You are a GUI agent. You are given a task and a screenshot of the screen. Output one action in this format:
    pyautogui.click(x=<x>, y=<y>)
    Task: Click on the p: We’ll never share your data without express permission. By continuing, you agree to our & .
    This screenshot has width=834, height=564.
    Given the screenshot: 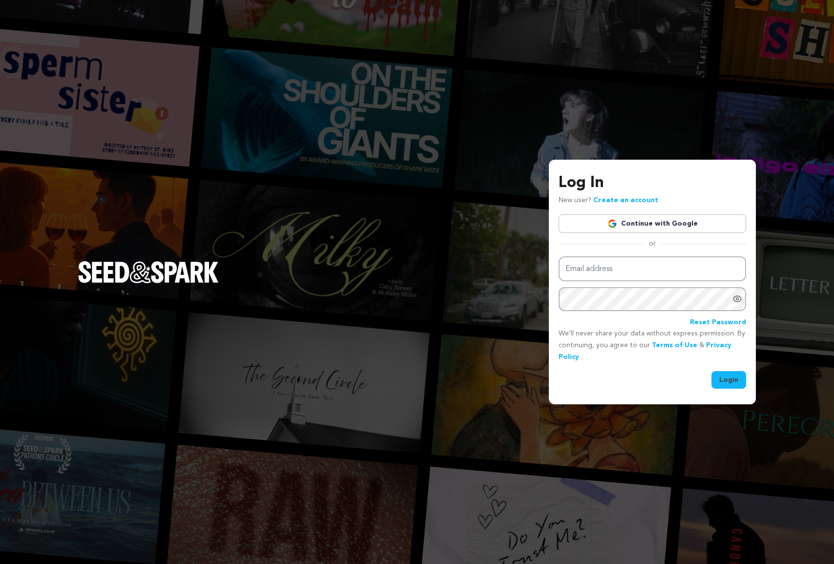 What is the action you would take?
    pyautogui.click(x=652, y=345)
    